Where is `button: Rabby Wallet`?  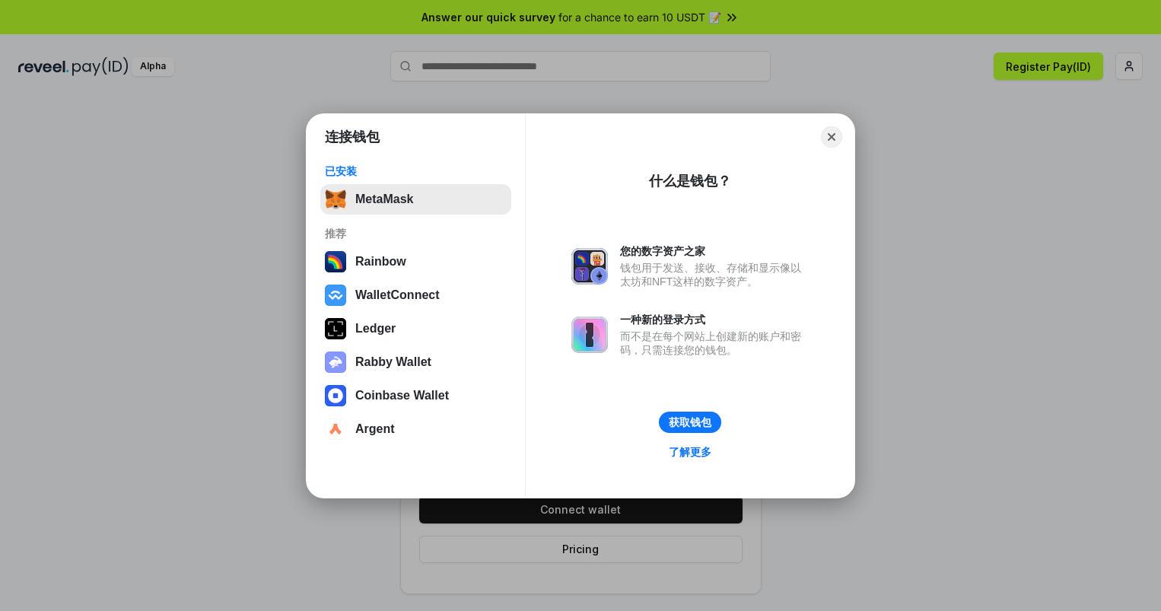 button: Rabby Wallet is located at coordinates (415, 362).